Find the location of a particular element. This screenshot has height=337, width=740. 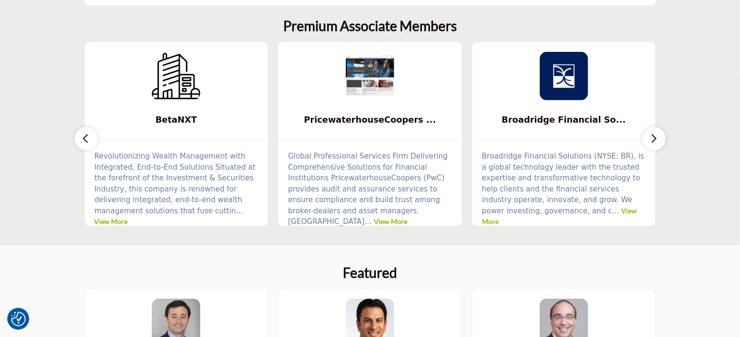

h2: Premium Associate Members is located at coordinates (370, 26).